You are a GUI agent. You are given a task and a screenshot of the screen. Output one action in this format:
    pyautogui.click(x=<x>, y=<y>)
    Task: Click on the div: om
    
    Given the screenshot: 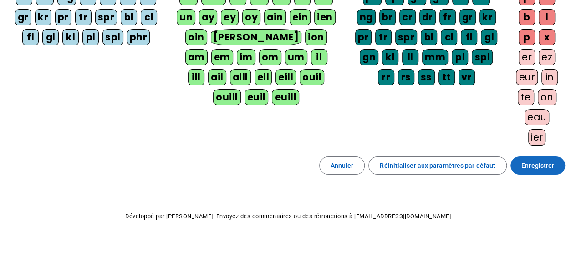 What is the action you would take?
    pyautogui.click(x=270, y=57)
    